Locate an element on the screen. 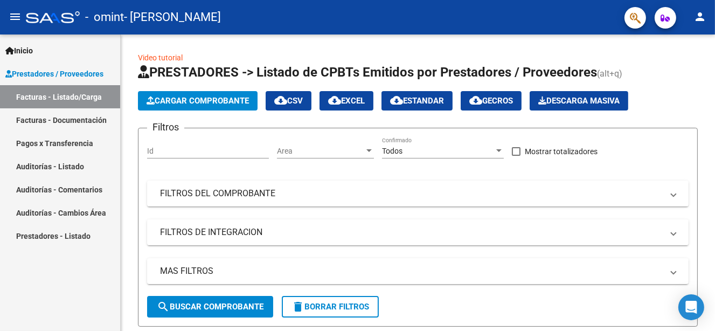  mat-icon: search is located at coordinates (163, 307).